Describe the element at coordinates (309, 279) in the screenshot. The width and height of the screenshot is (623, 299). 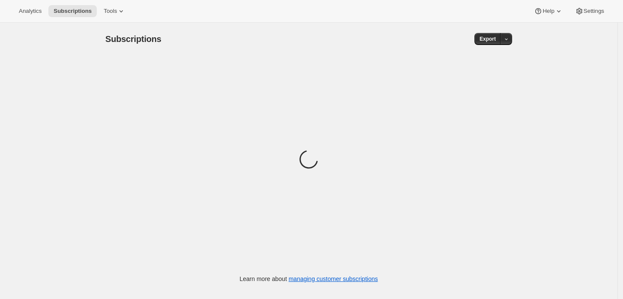
I see `p: Learn more about` at that location.